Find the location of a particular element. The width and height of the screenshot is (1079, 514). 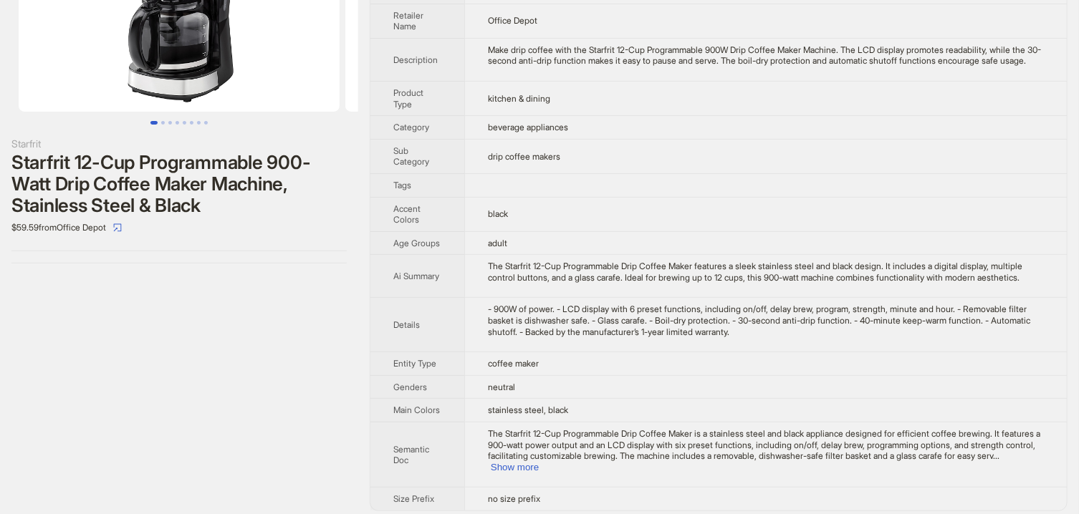

span: Retailer Name is located at coordinates (408, 21).